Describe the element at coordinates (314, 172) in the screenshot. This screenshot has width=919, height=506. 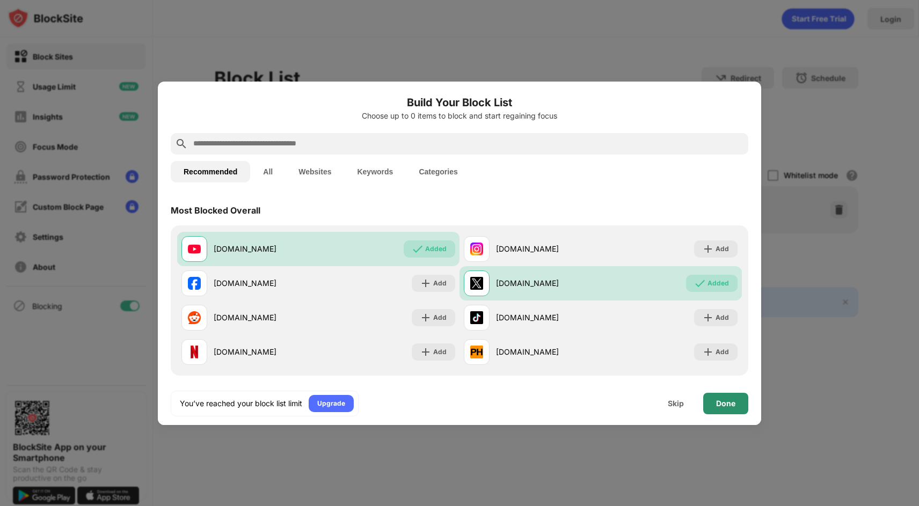
I see `button: Websites` at that location.